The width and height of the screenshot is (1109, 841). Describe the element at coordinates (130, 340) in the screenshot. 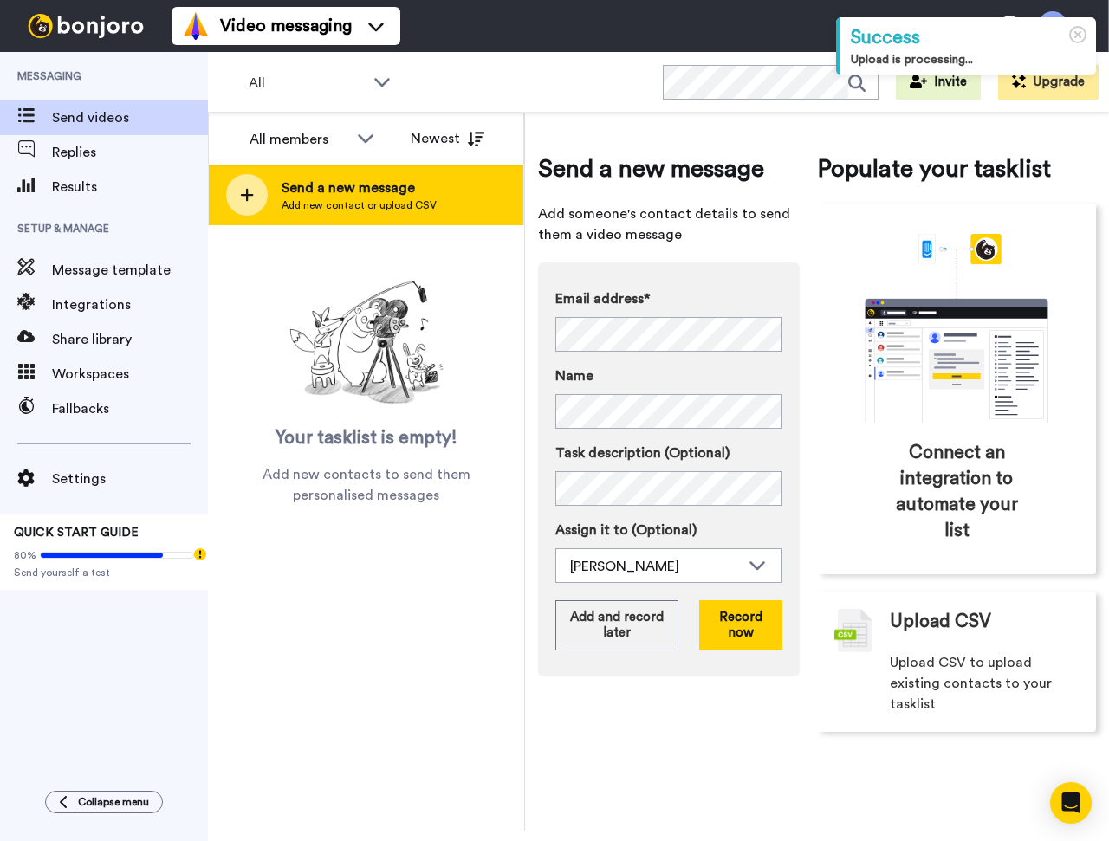

I see `span: Share library` at that location.